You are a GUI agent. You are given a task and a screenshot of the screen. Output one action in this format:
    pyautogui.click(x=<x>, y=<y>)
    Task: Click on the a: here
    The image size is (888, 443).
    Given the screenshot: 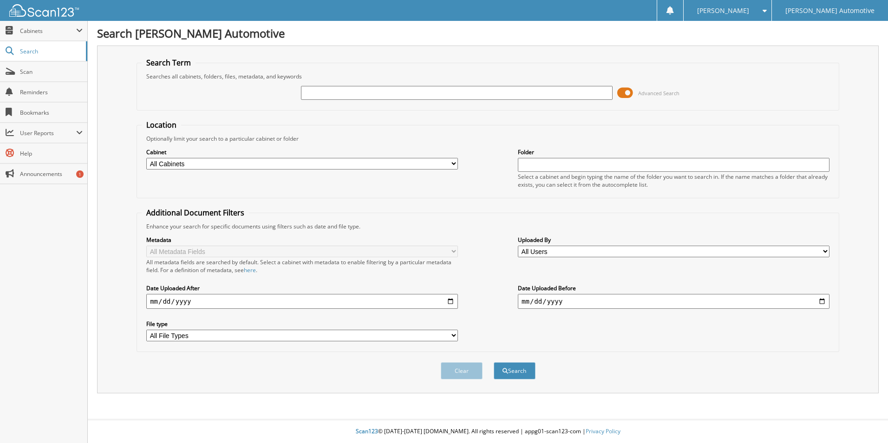 What is the action you would take?
    pyautogui.click(x=250, y=270)
    